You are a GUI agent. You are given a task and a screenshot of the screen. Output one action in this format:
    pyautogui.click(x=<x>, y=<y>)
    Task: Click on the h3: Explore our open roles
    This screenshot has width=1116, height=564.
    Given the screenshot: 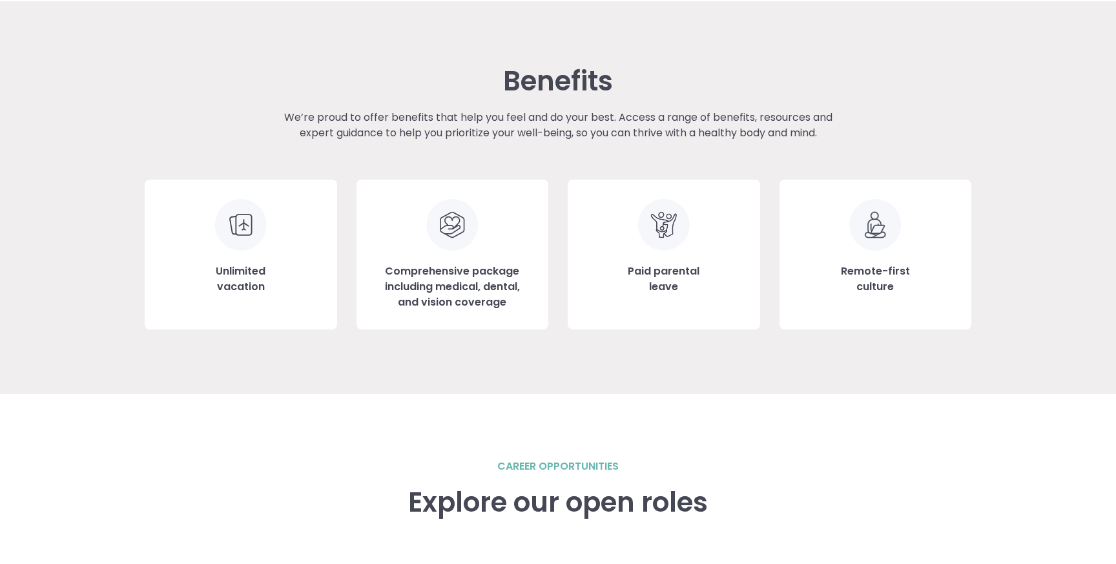 What is the action you would take?
    pyautogui.click(x=558, y=503)
    